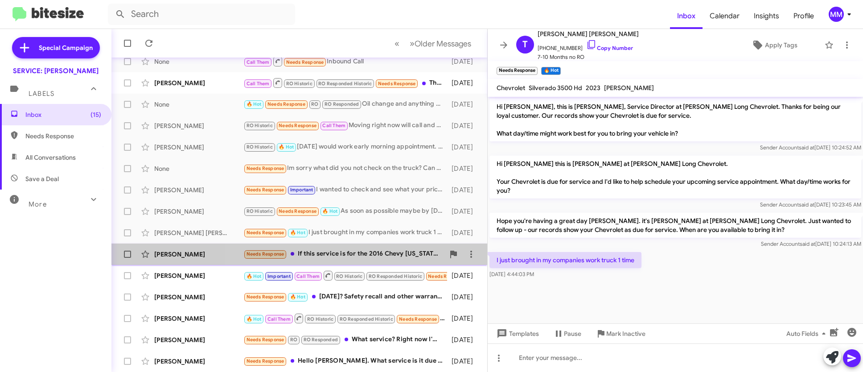 Image resolution: width=863 pixels, height=372 pixels. Describe the element at coordinates (56, 48) in the screenshot. I see `a: Special Campaign` at that location.